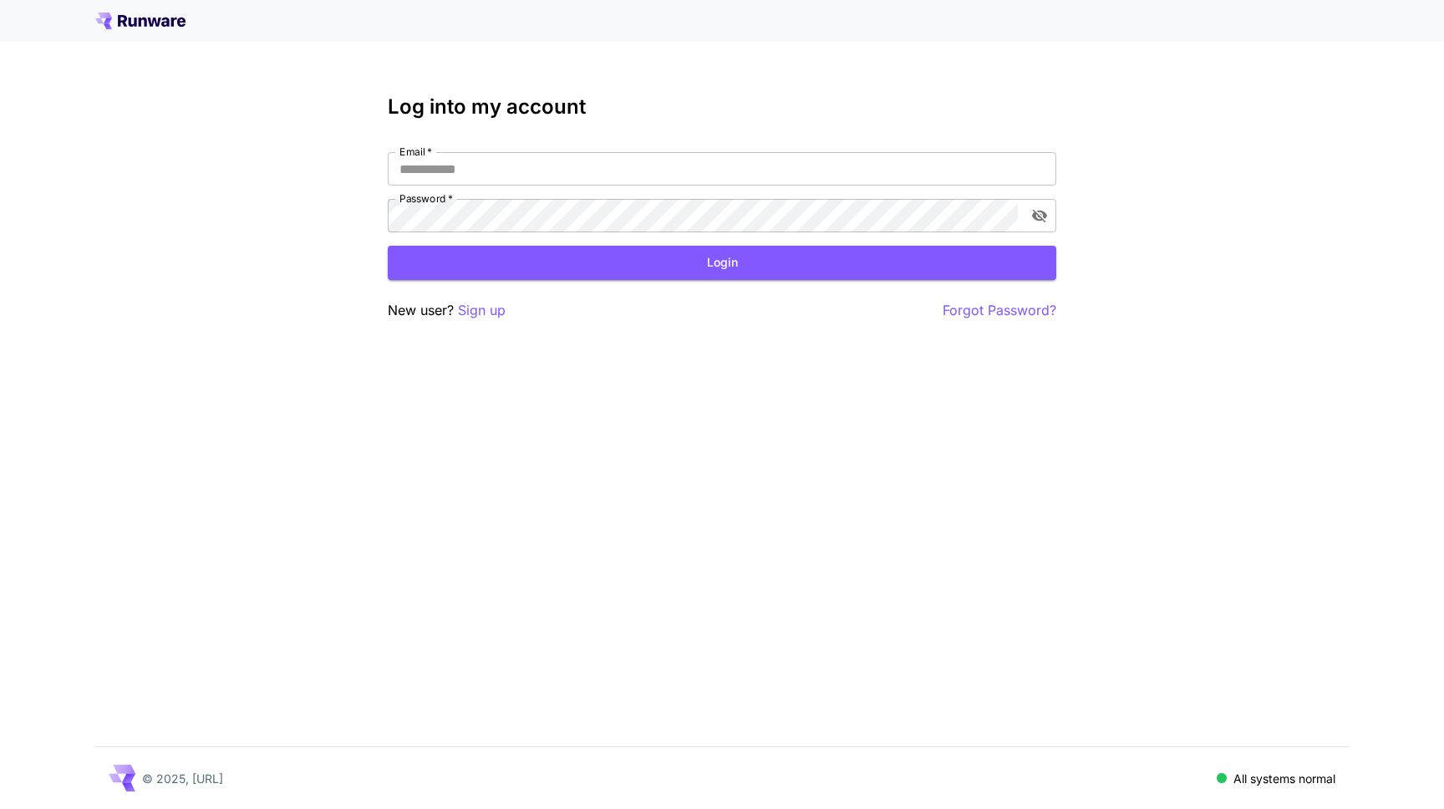 The width and height of the screenshot is (1444, 809). Describe the element at coordinates (415, 151) in the screenshot. I see `label: Email` at that location.